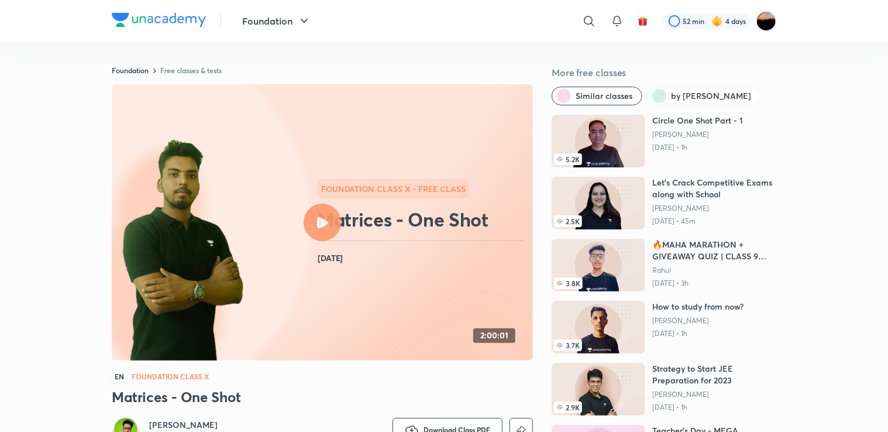  Describe the element at coordinates (277, 21) in the screenshot. I see `button: Foundation` at that location.